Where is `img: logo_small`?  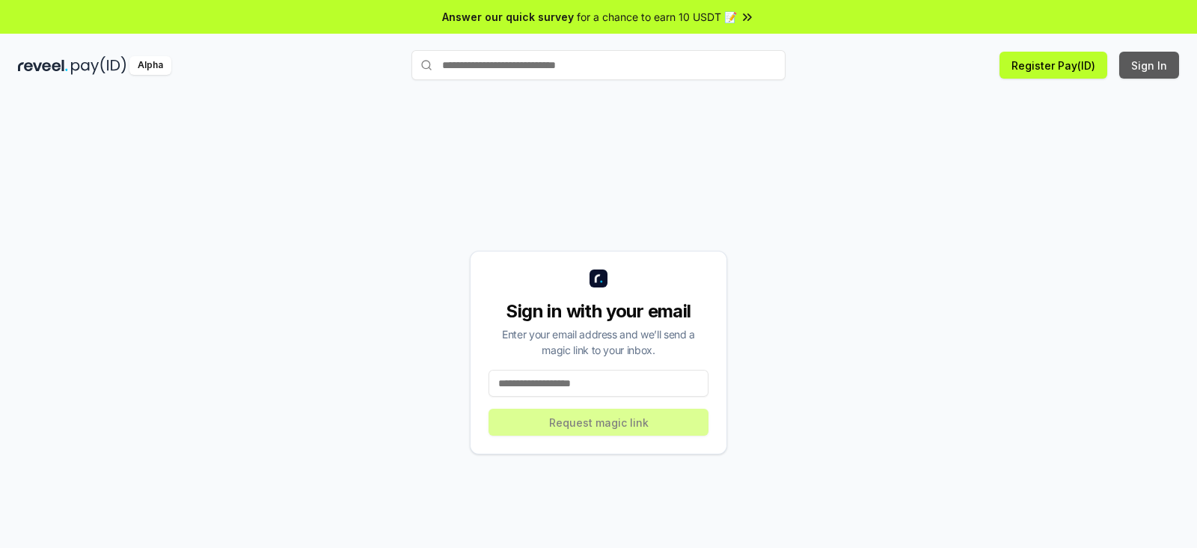 img: logo_small is located at coordinates (599, 278).